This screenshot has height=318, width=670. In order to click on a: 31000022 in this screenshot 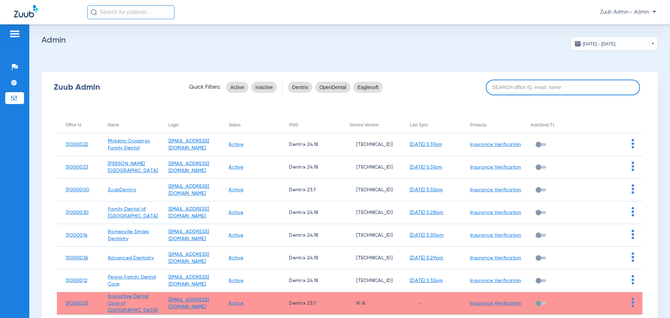, I will do `click(77, 145)`.